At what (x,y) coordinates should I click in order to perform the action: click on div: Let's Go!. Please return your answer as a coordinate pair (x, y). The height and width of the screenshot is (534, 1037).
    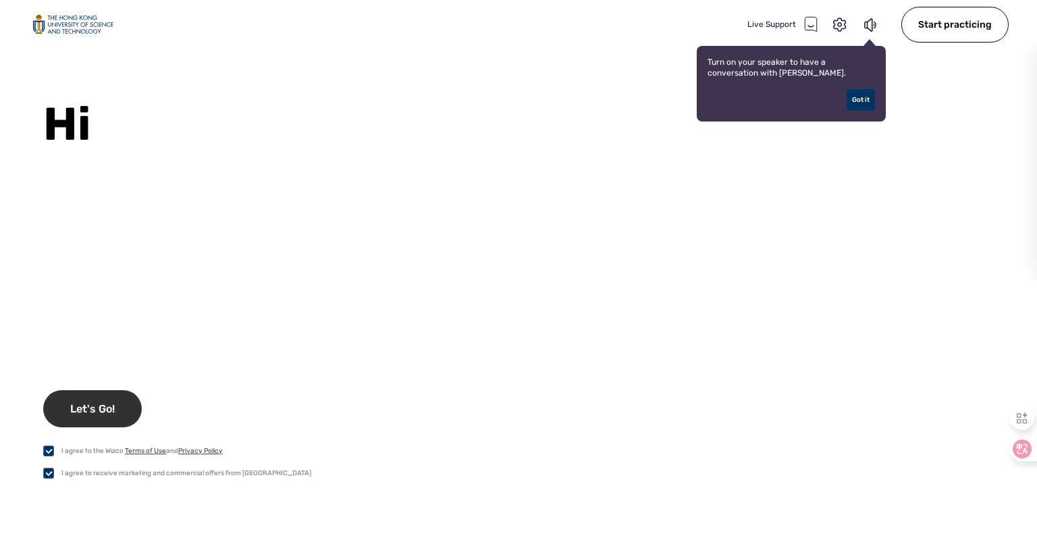
    Looking at the image, I should click on (93, 409).